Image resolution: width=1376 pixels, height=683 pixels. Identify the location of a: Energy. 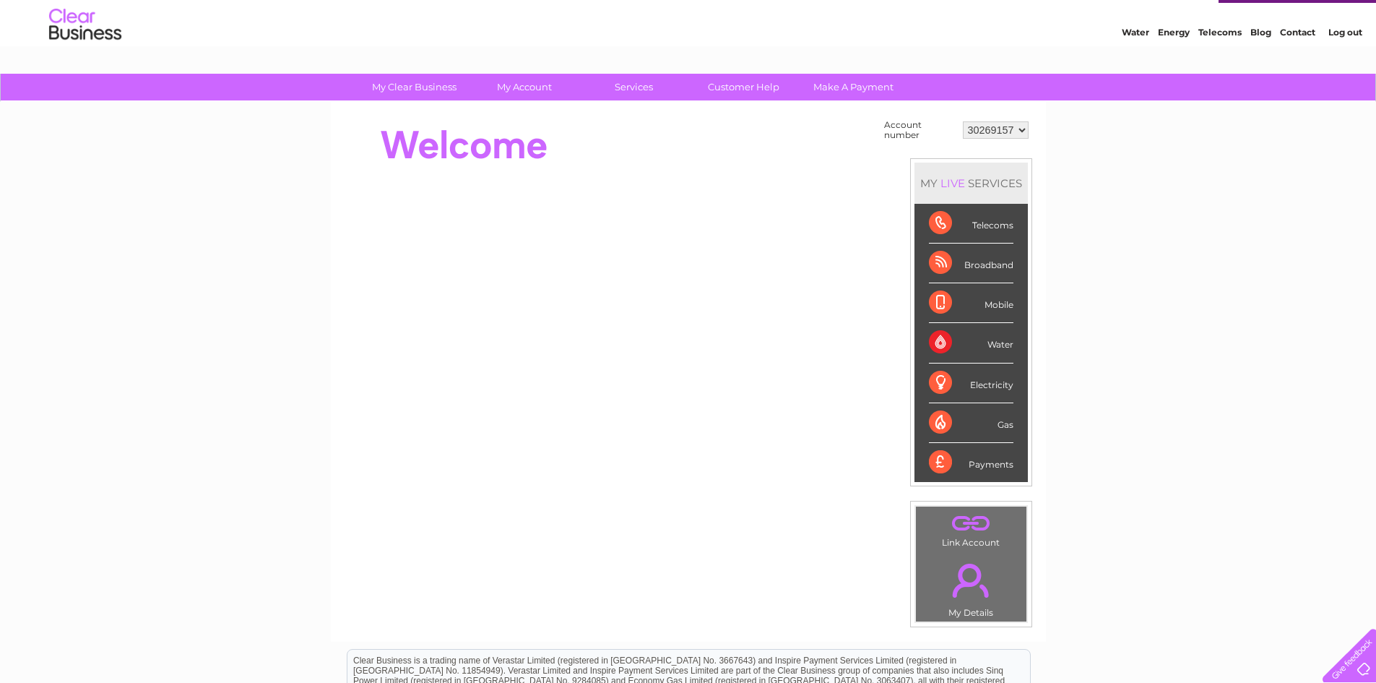
(1174, 66).